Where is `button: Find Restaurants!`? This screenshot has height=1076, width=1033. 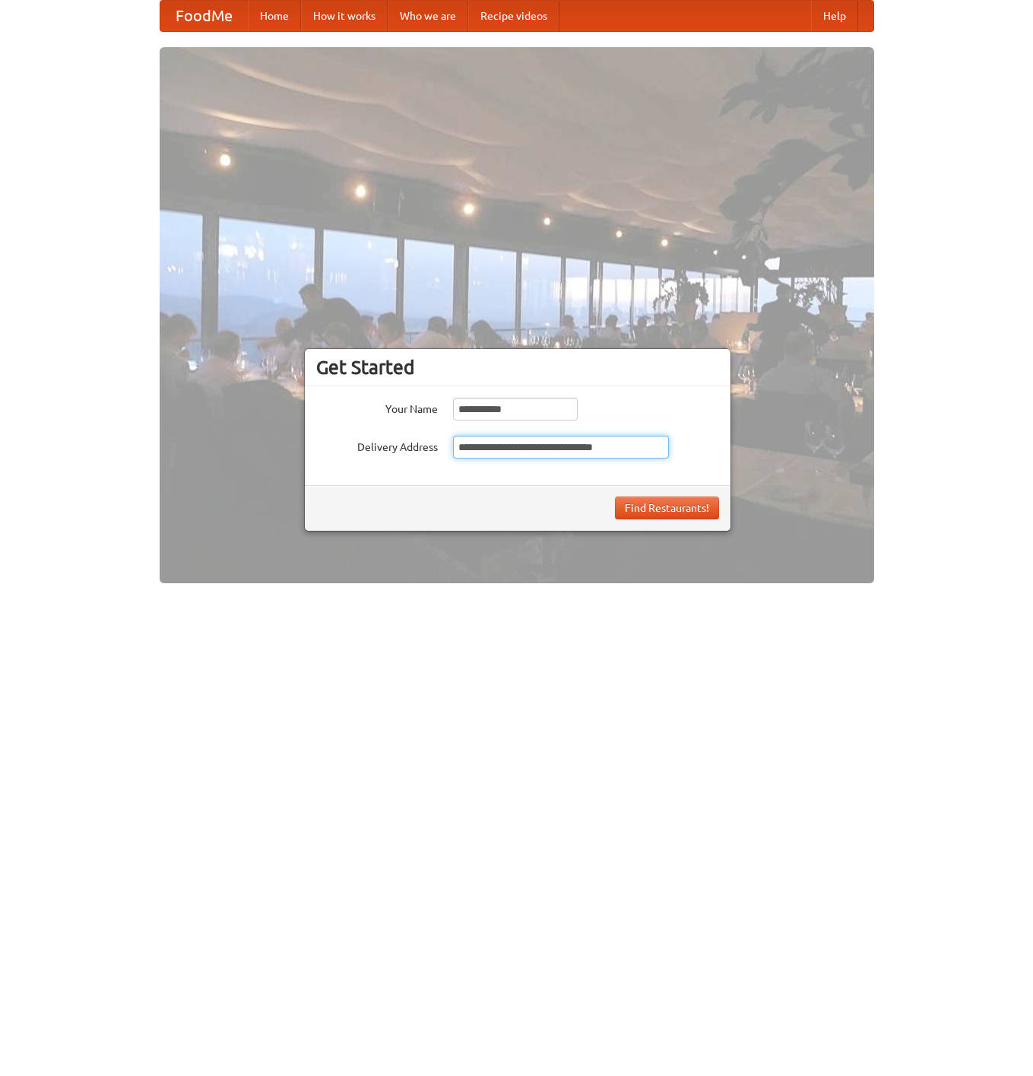 button: Find Restaurants! is located at coordinates (667, 508).